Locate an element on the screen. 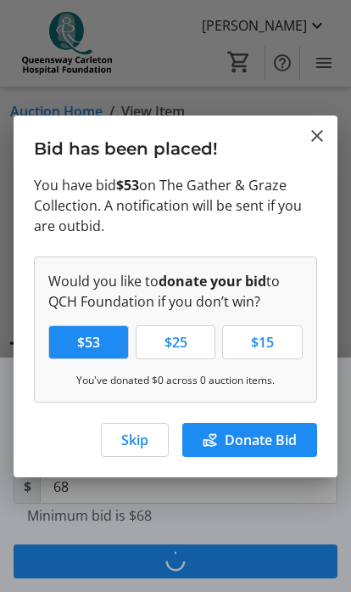  button: Skip is located at coordinates (135, 440).